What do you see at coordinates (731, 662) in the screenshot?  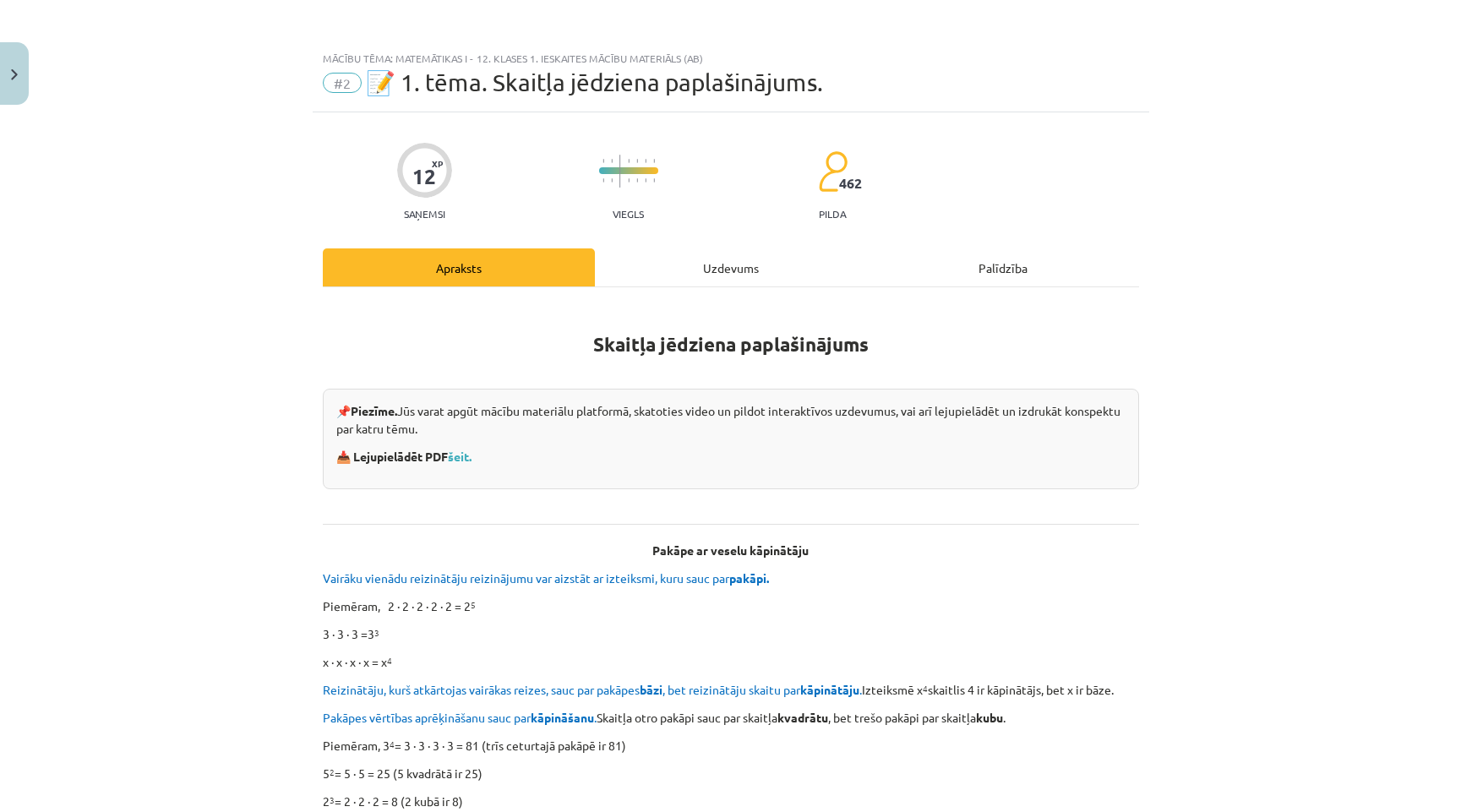 I see `p: x ∙ x ∙ x ∙ x = x` at bounding box center [731, 662].